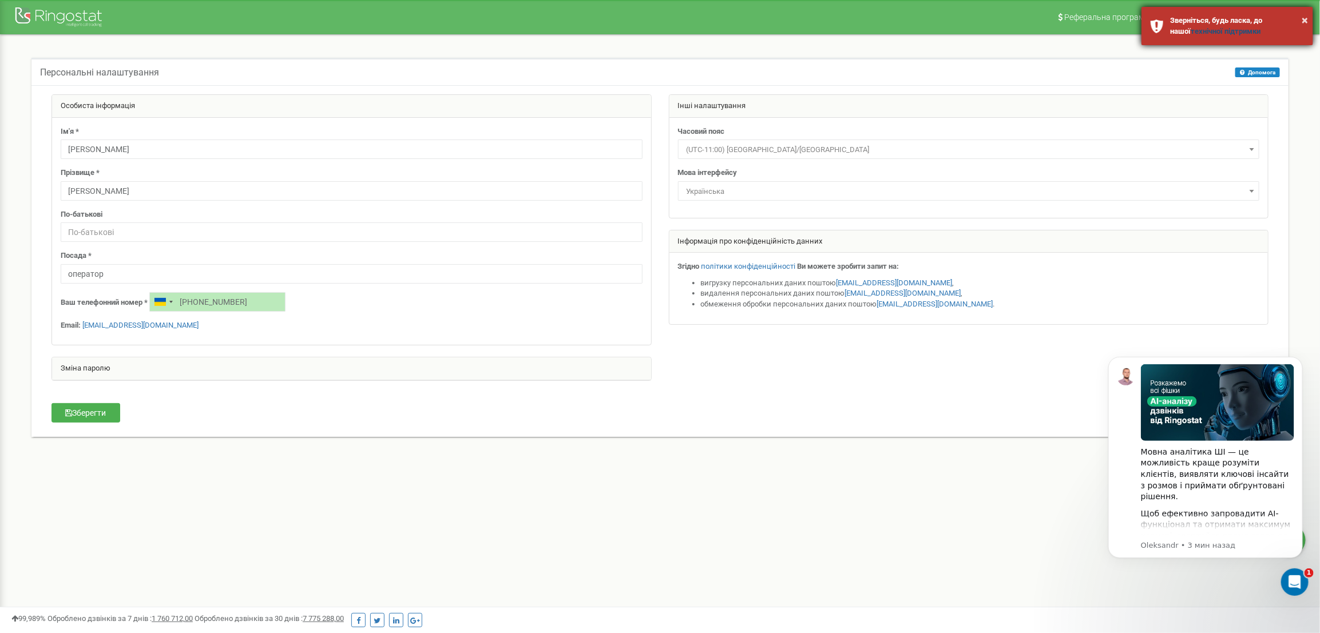 The height and width of the screenshot is (633, 1320). Describe the element at coordinates (980, 304) in the screenshot. I see `li: обмеження обробки персональних даних поштою .` at that location.